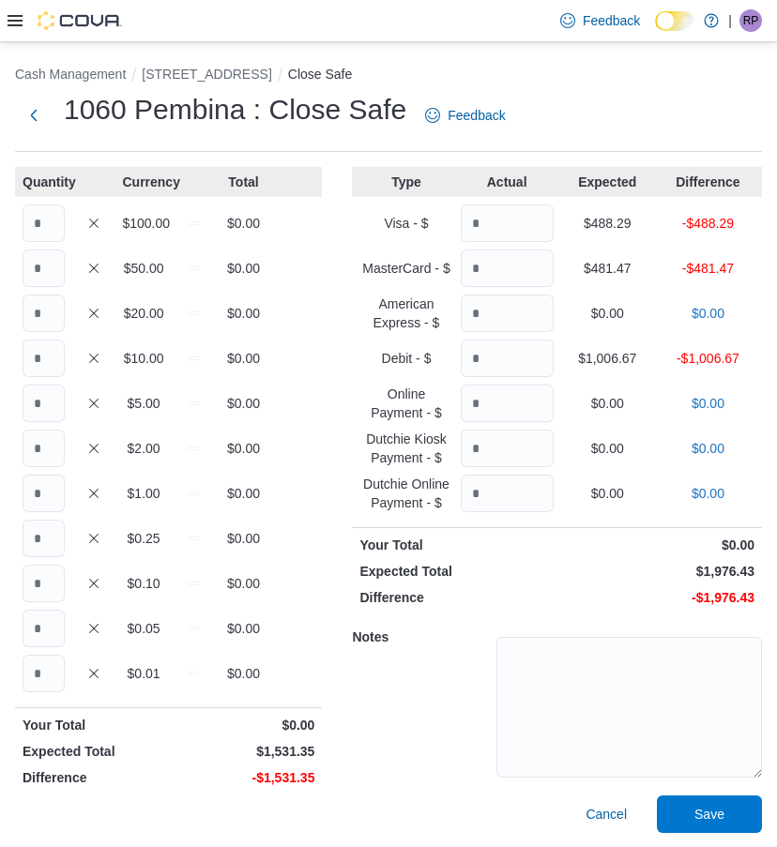 The width and height of the screenshot is (777, 847). I want to click on p: $100.00, so click(143, 223).